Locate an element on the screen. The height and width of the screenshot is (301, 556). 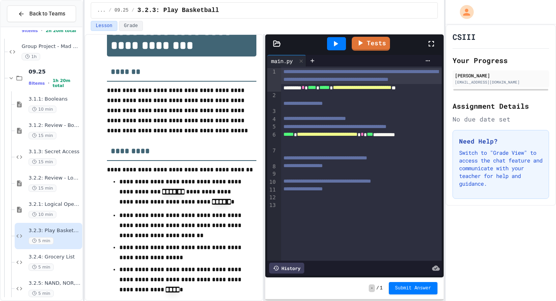
span: 3.2.1: Logical Operators is located at coordinates (54, 204).